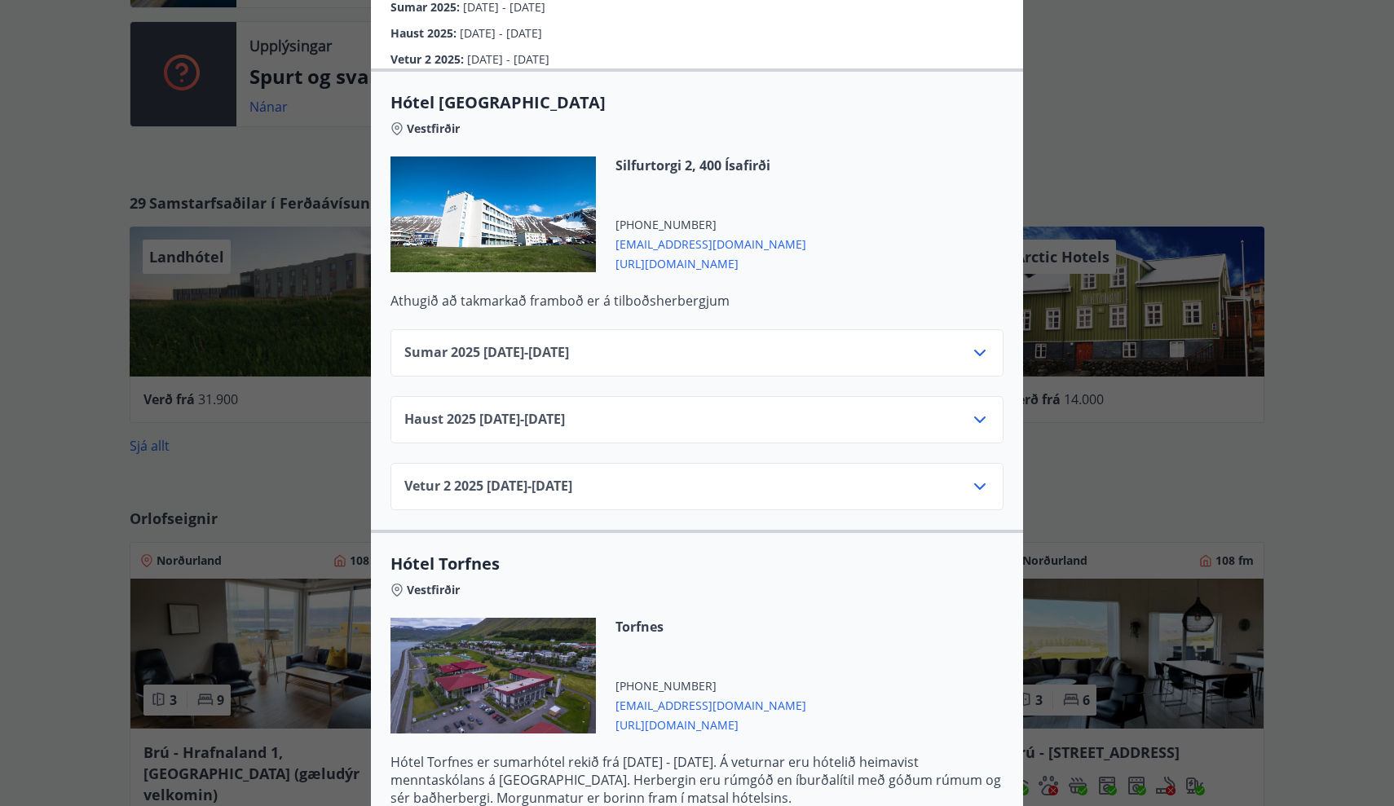  Describe the element at coordinates (697, 301) in the screenshot. I see `p: Athugið að takmarkað framboð er á tilboðsherbergjum` at that location.